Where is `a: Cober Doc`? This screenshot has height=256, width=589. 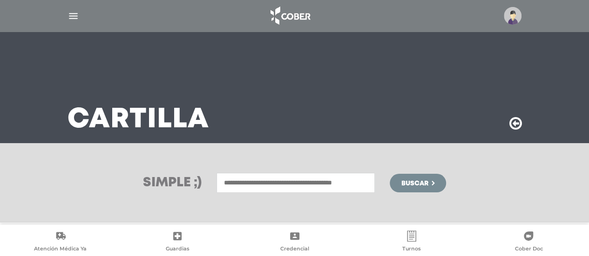
a: Cober Doc is located at coordinates (528, 242).